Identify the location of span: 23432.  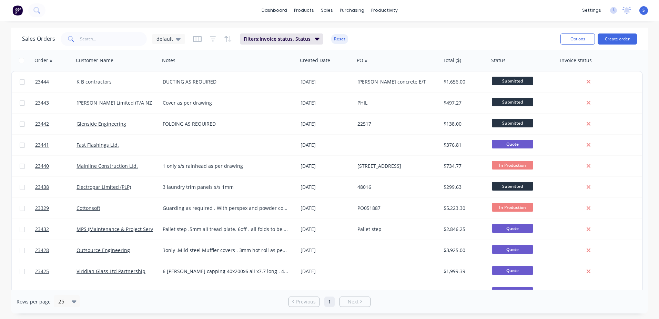
(42, 229).